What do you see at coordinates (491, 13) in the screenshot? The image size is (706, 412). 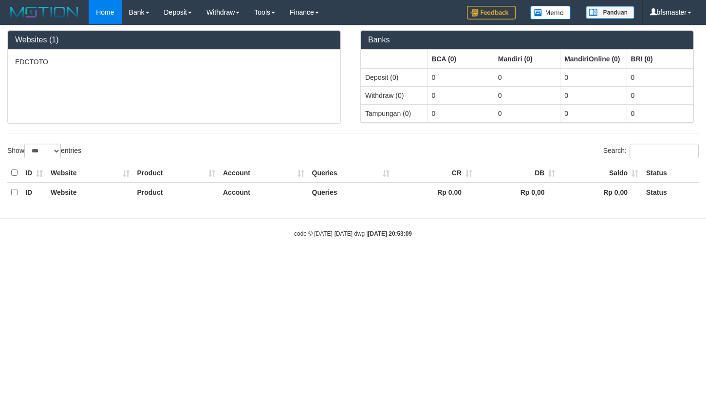 I see `img: Feedback.jpg` at bounding box center [491, 13].